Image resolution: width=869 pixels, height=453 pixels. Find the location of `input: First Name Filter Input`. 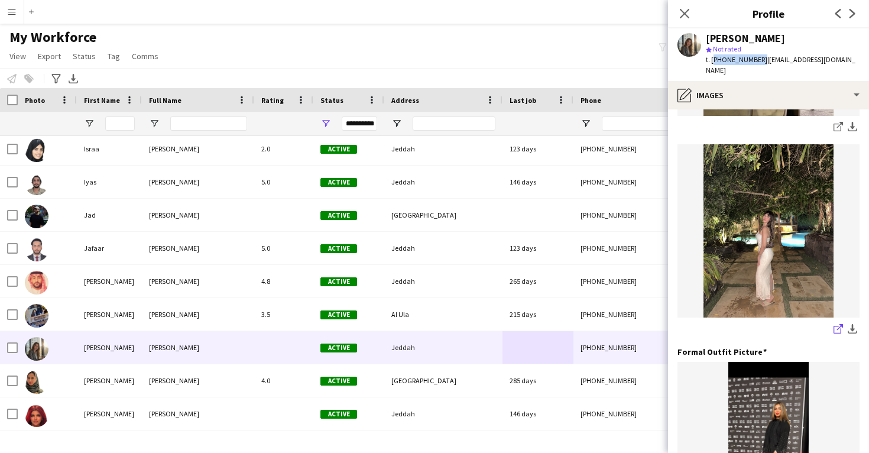

input: First Name Filter Input is located at coordinates (120, 124).